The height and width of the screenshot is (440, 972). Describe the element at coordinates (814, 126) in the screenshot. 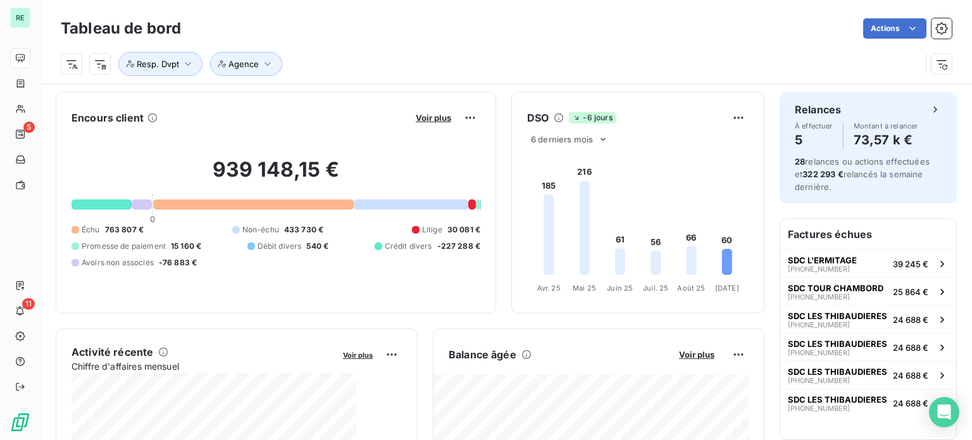

I see `span: À effectuer` at that location.